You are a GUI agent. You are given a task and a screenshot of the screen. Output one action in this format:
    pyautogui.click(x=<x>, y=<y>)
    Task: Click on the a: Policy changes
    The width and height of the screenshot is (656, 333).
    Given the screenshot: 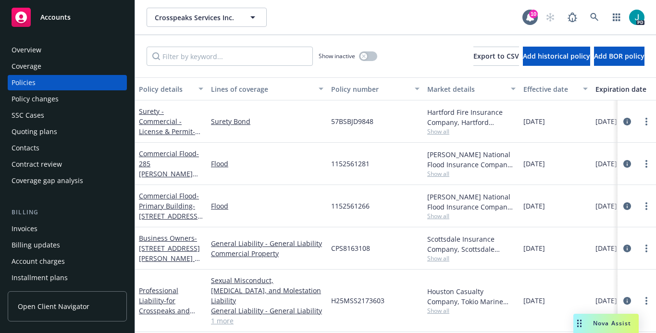 What is the action you would take?
    pyautogui.click(x=67, y=99)
    